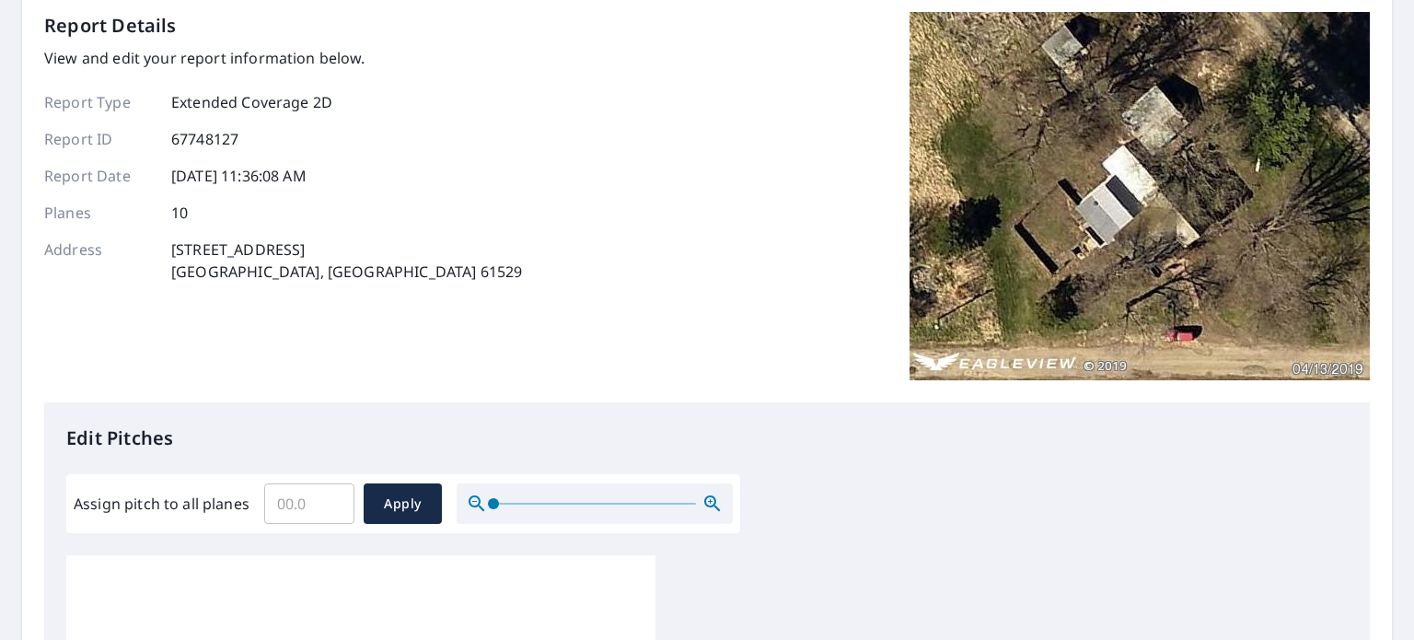 This screenshot has height=640, width=1414. What do you see at coordinates (180, 213) in the screenshot?
I see `p: 10` at bounding box center [180, 213].